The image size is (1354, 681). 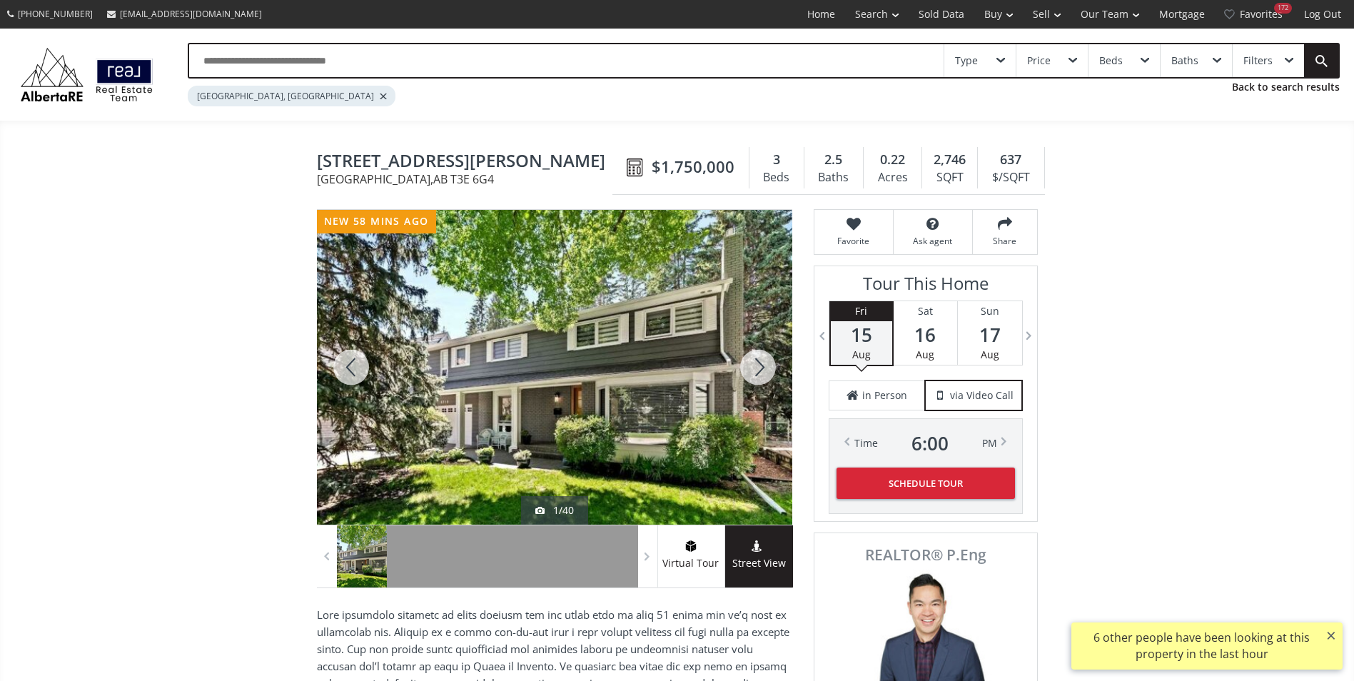 What do you see at coordinates (1011, 160) in the screenshot?
I see `div: 637` at bounding box center [1011, 160].